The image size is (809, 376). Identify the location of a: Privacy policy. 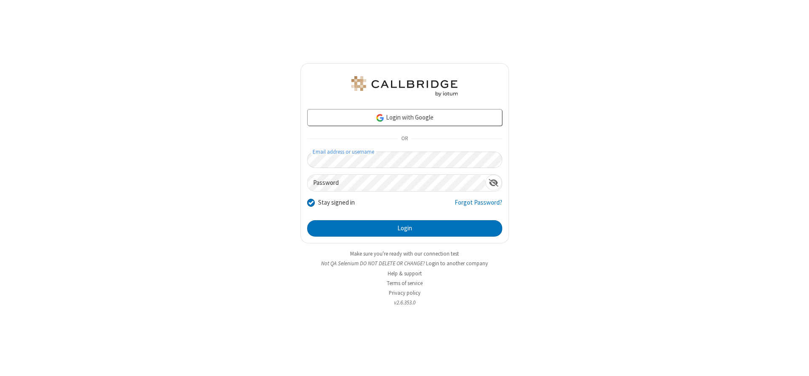
(405, 293).